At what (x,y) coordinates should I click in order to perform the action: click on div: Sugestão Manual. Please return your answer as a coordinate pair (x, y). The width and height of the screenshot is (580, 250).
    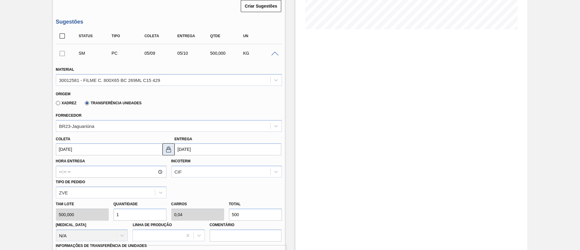
    Looking at the image, I should click on (95, 53).